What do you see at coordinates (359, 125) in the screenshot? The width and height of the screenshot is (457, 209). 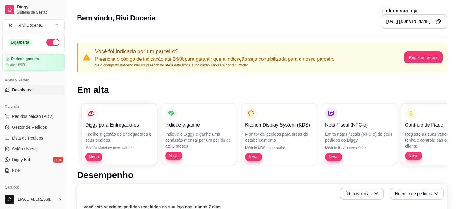 I see `p: Nota Fiscal (NFC-e)` at bounding box center [359, 125].